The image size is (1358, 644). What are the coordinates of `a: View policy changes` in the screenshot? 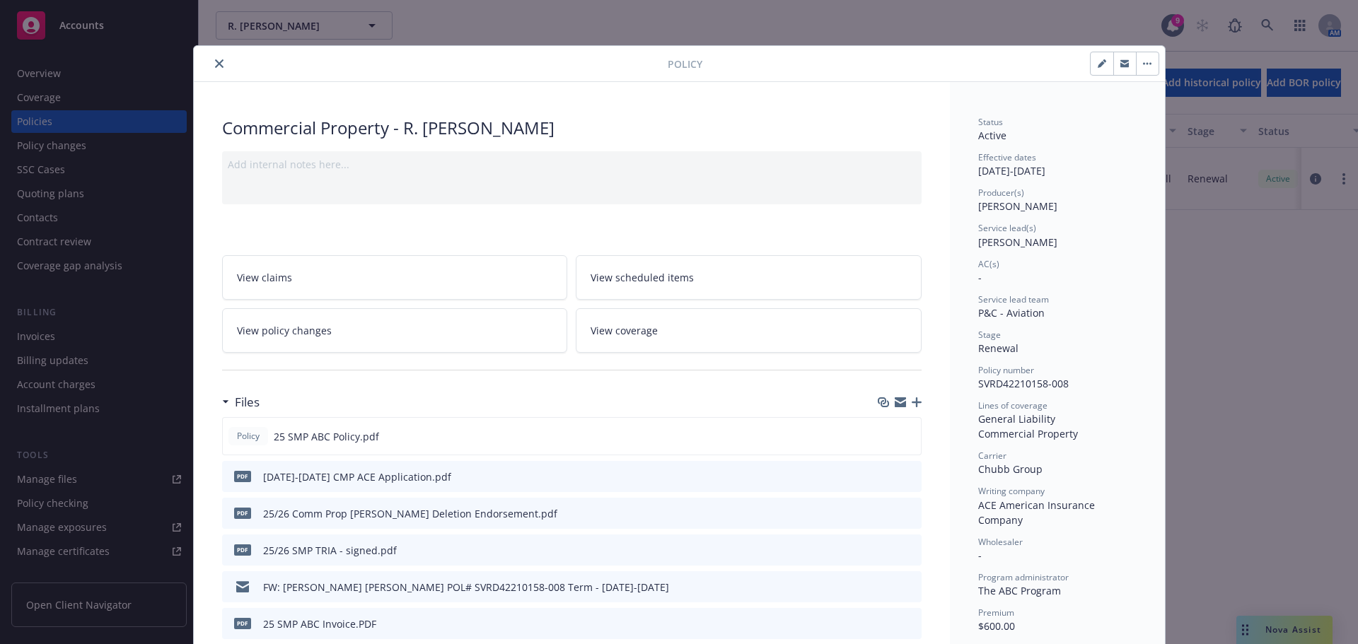 It's located at (395, 330).